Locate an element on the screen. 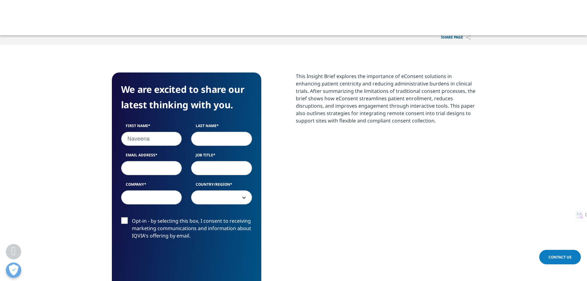 This screenshot has width=587, height=281. label: Email Address is located at coordinates (152, 157).